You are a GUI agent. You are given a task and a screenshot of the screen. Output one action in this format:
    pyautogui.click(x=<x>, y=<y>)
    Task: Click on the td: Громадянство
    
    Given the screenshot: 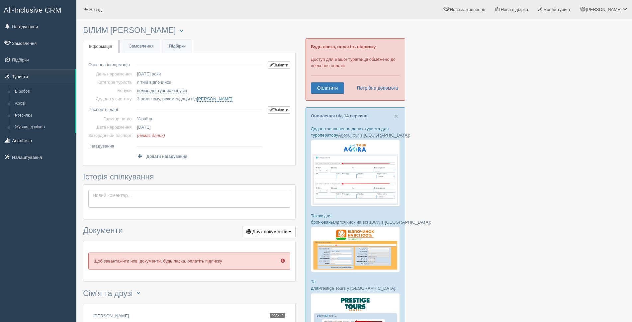 What is the action you would take?
    pyautogui.click(x=111, y=119)
    